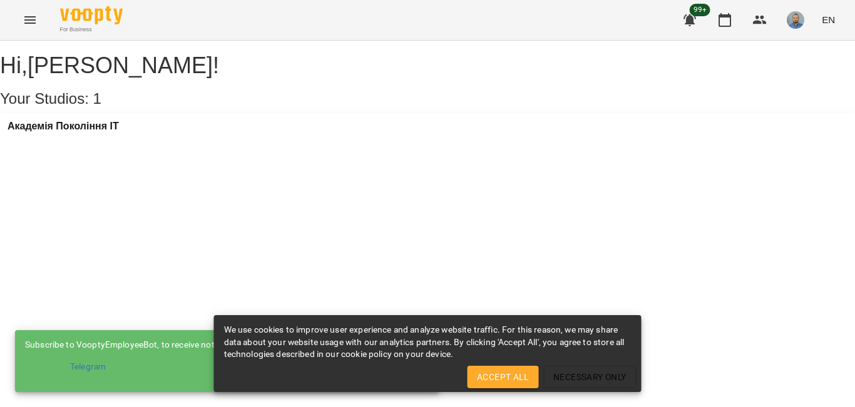 Image resolution: width=855 pixels, height=407 pixels. What do you see at coordinates (63, 126) in the screenshot?
I see `h3: Академія Покоління ІТ` at bounding box center [63, 126].